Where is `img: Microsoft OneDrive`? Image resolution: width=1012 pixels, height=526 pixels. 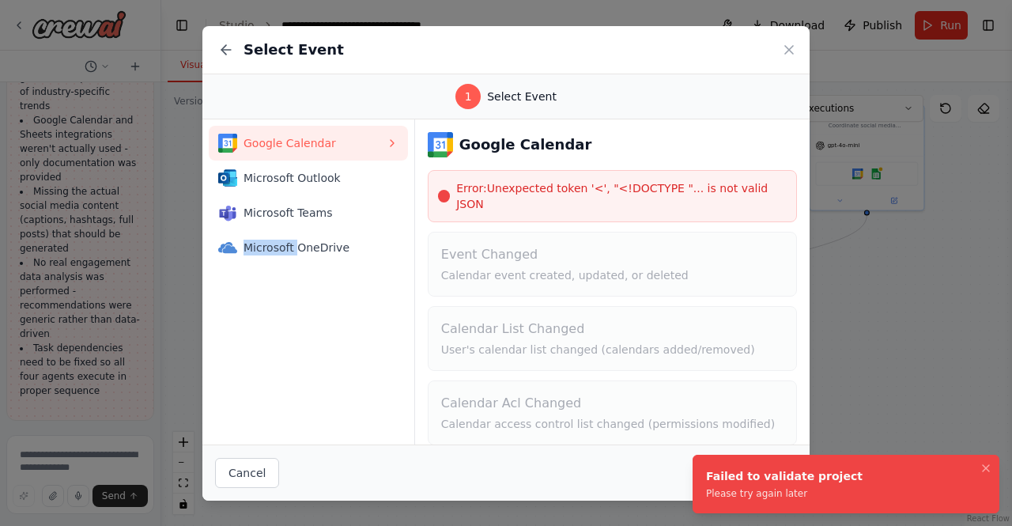 img: Microsoft OneDrive is located at coordinates (228, 247).